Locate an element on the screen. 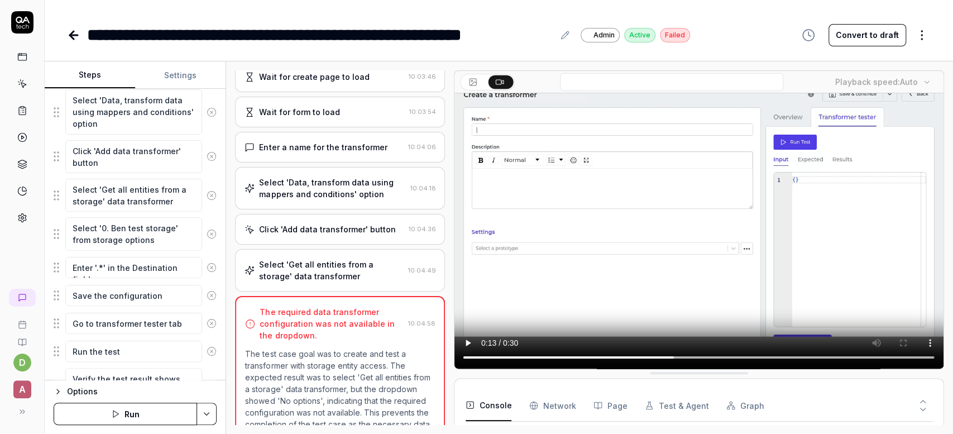  a: New conversation is located at coordinates (22, 298).